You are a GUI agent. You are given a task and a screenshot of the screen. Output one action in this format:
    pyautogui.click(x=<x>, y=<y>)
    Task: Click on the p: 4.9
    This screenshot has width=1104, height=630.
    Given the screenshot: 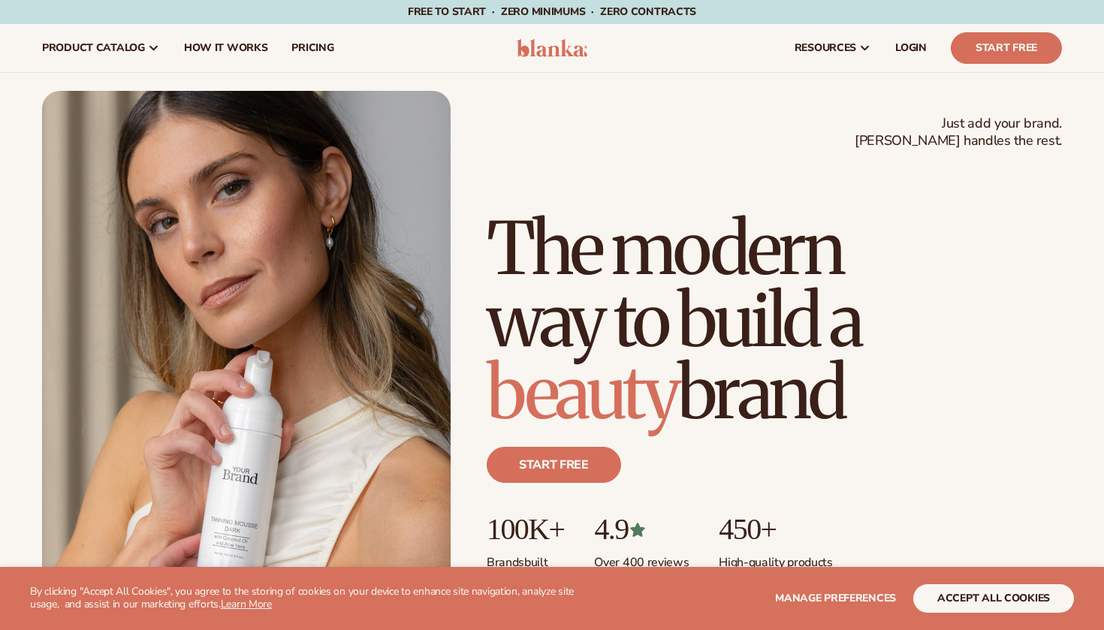 What is the action you would take?
    pyautogui.click(x=642, y=530)
    